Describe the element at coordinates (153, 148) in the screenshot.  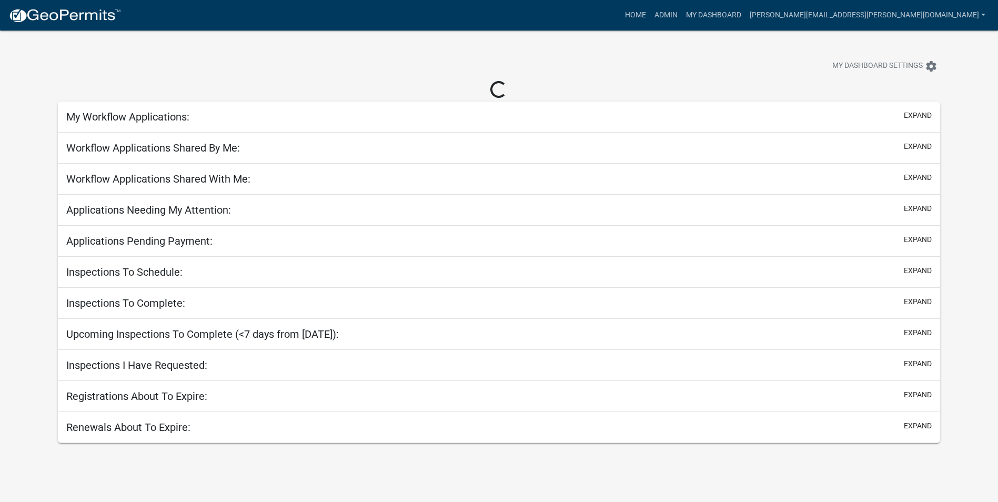
I see `h5: Workflow Applications Shared By Me:` at that location.